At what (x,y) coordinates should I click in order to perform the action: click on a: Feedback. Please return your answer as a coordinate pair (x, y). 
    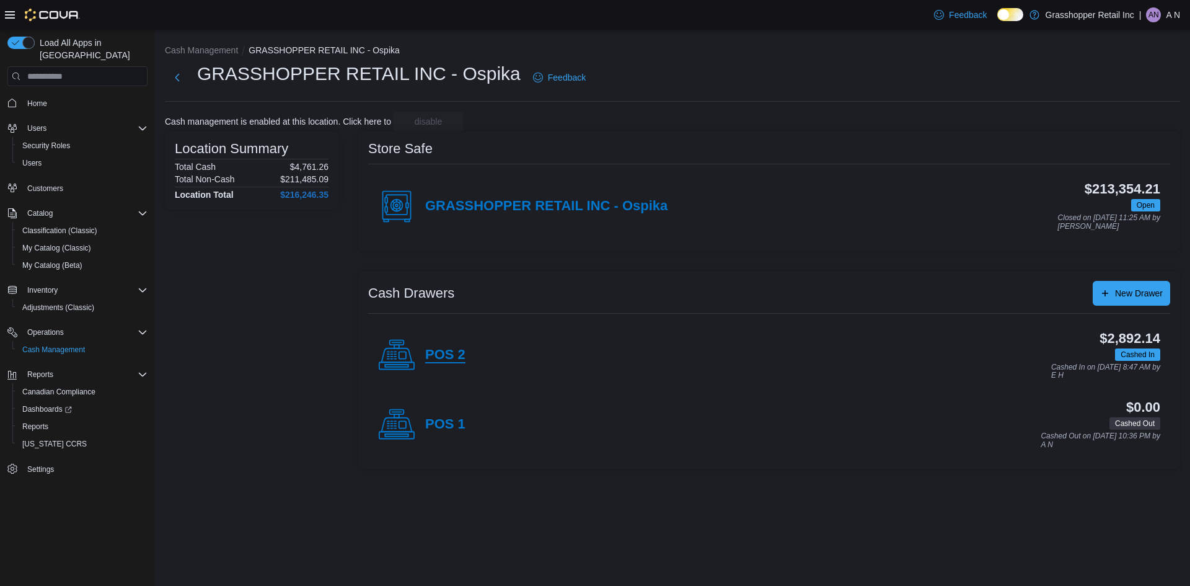
    Looking at the image, I should click on (960, 15).